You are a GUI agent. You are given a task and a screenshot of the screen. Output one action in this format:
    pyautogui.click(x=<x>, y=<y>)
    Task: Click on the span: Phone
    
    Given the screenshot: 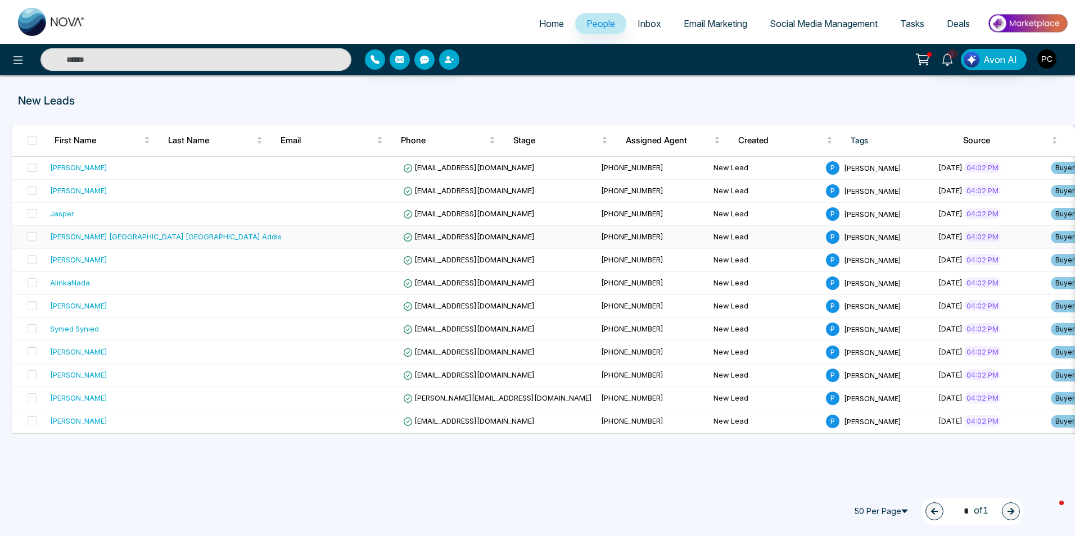 What is the action you would take?
    pyautogui.click(x=444, y=141)
    